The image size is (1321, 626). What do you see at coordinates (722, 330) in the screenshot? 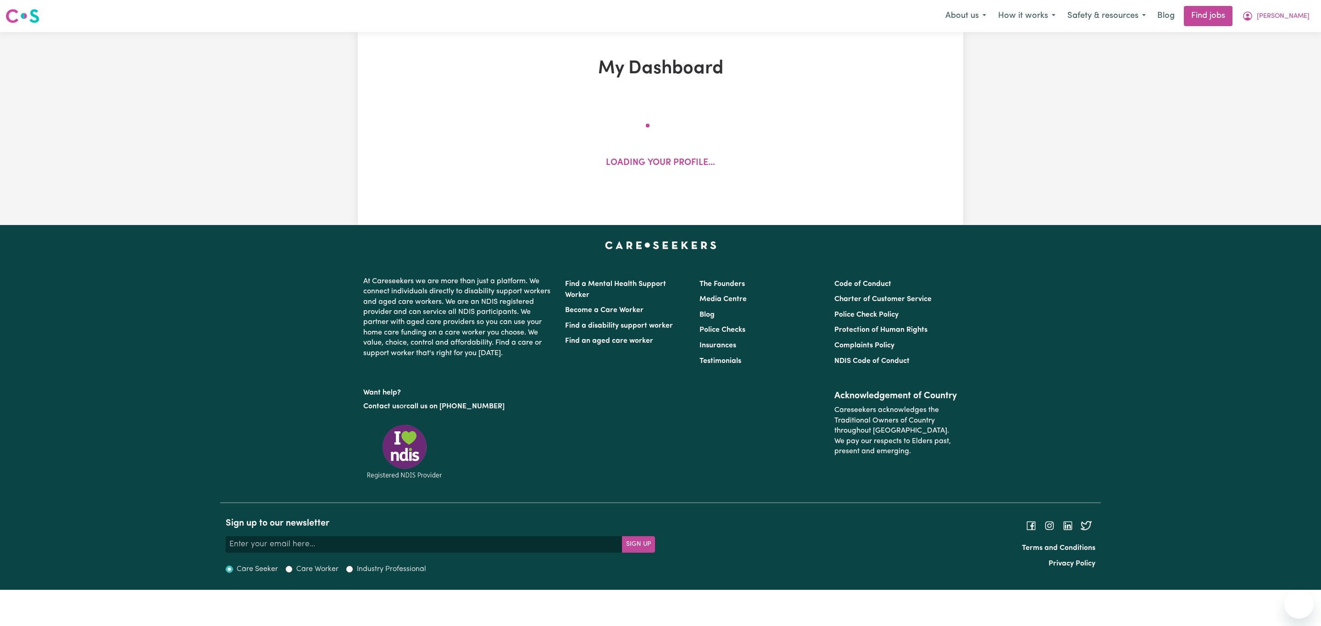
I see `a: Police Checks` at bounding box center [722, 330].